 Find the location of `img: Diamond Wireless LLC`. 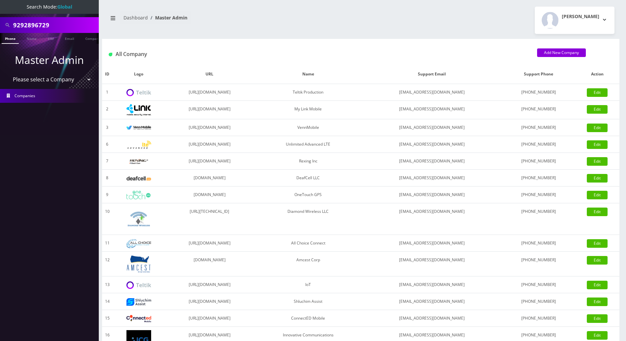

img: Diamond Wireless LLC is located at coordinates (139, 218).